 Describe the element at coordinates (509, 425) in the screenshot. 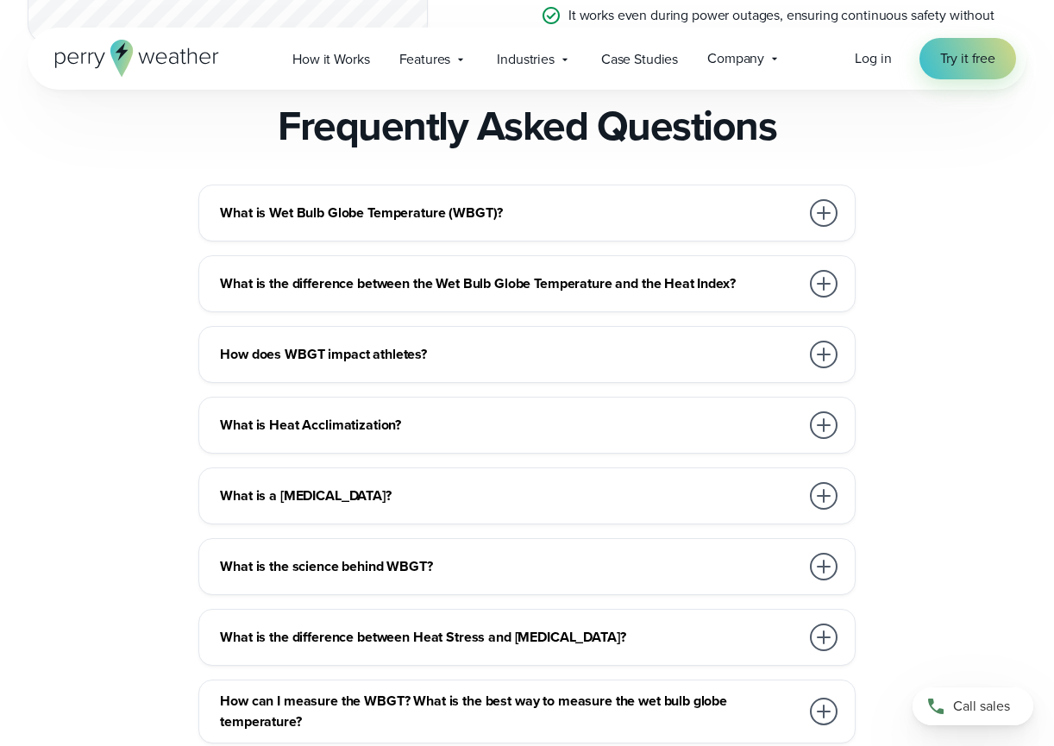

I see `h3: What is Heat Acclimatization?` at that location.